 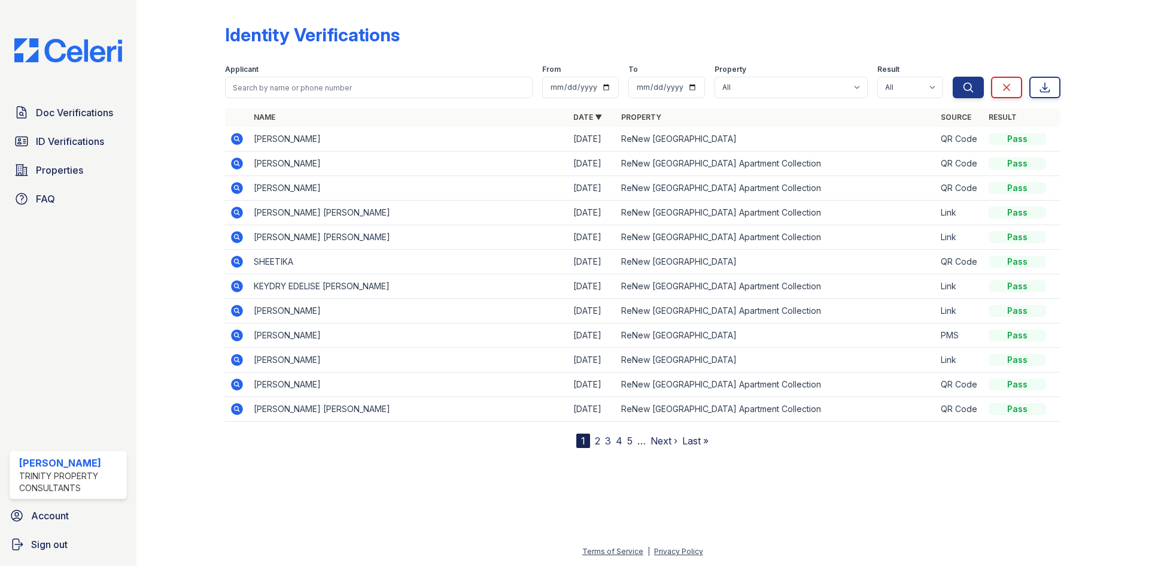 What do you see at coordinates (68, 544) in the screenshot?
I see `a: Sign out` at bounding box center [68, 544].